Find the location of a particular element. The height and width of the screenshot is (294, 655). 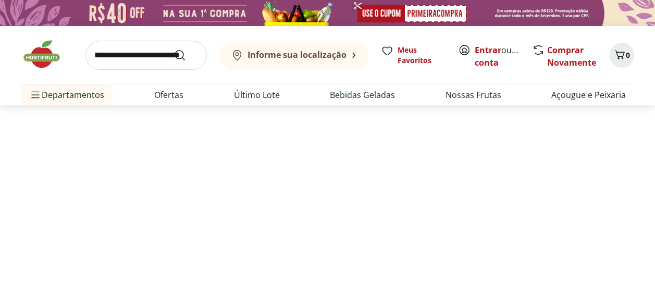

button: Menu is located at coordinates (35, 95).